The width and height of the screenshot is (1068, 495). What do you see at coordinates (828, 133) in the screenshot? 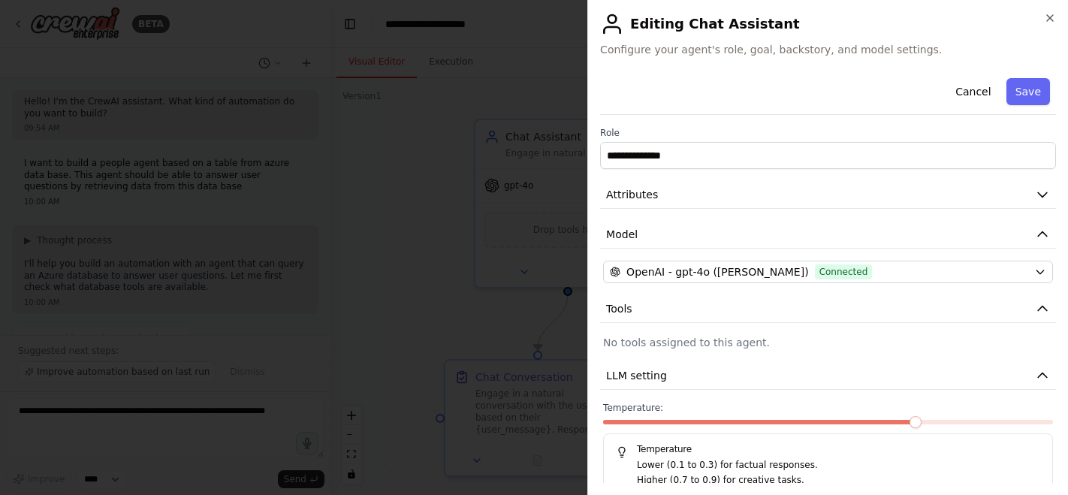
I see `label: Role` at bounding box center [828, 133].